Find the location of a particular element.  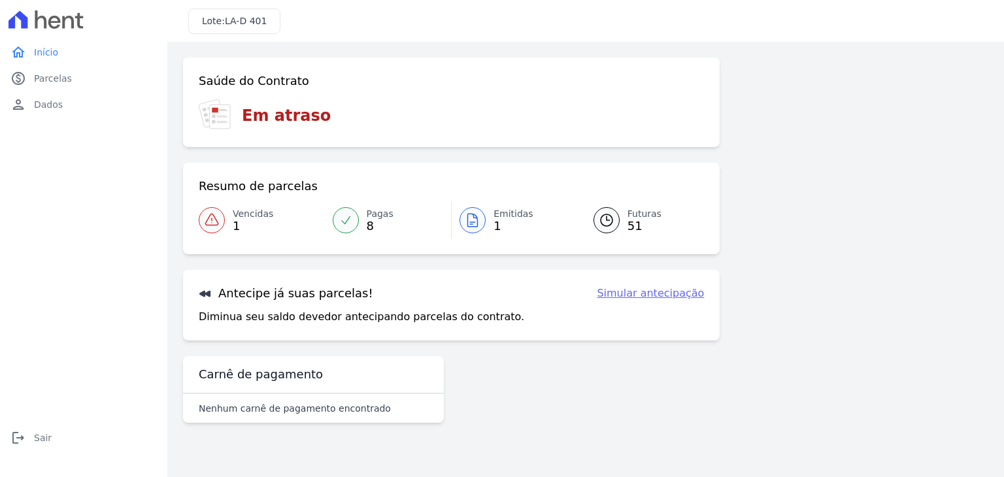

i: person is located at coordinates (18, 105).